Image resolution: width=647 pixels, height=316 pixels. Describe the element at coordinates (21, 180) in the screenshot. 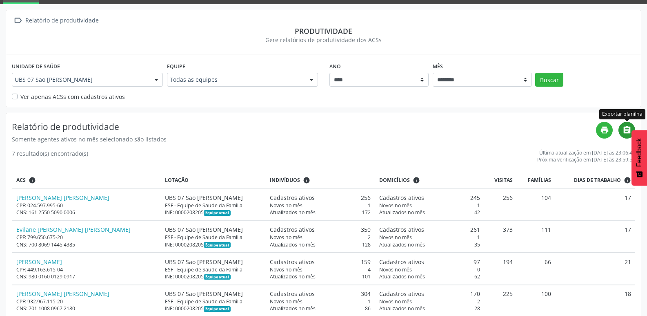

I see `span: ACS` at that location.